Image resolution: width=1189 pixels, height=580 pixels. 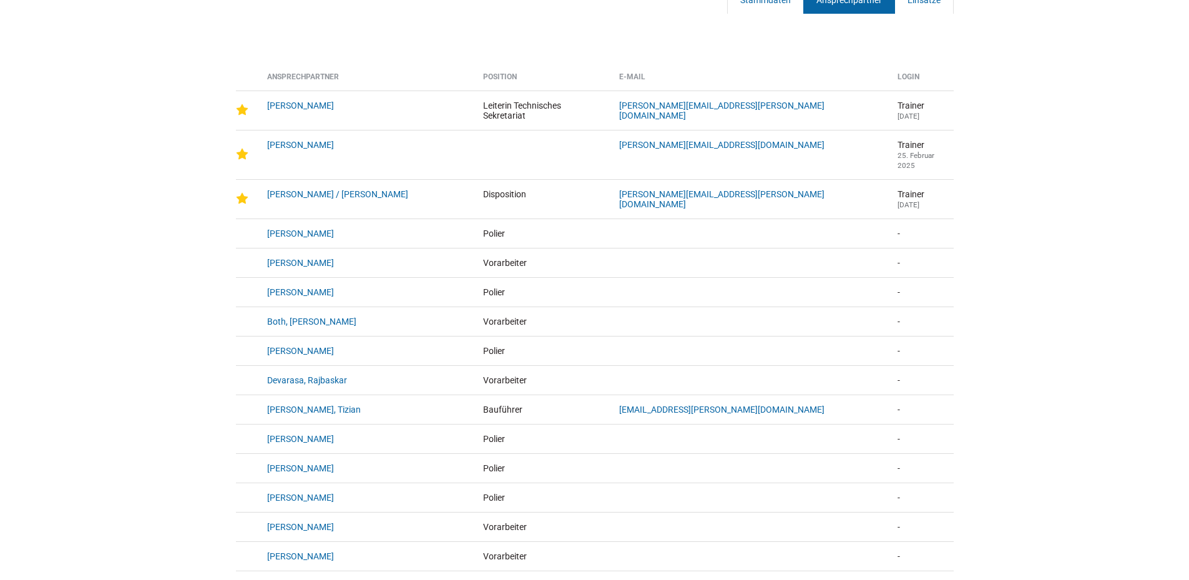 I want to click on th: Login, so click(x=921, y=81).